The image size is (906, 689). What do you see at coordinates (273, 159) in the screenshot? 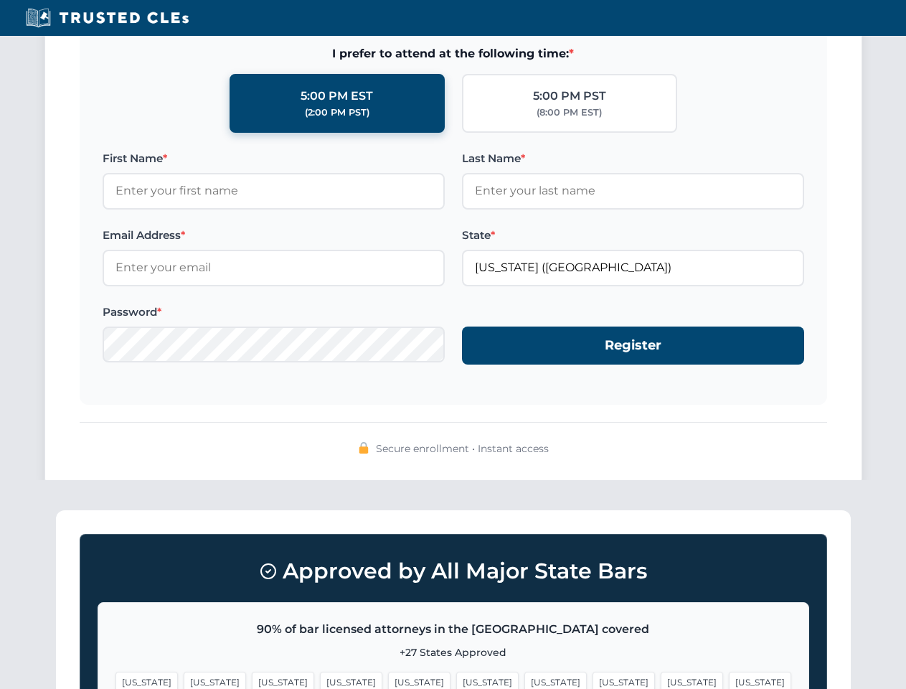
I see `label: First Name` at bounding box center [273, 159].